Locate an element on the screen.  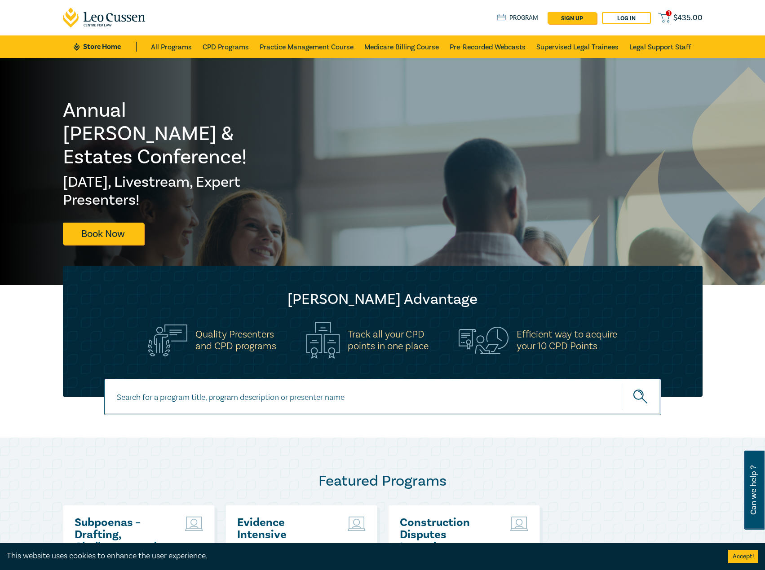
a: Practice Management Course is located at coordinates (306, 47).